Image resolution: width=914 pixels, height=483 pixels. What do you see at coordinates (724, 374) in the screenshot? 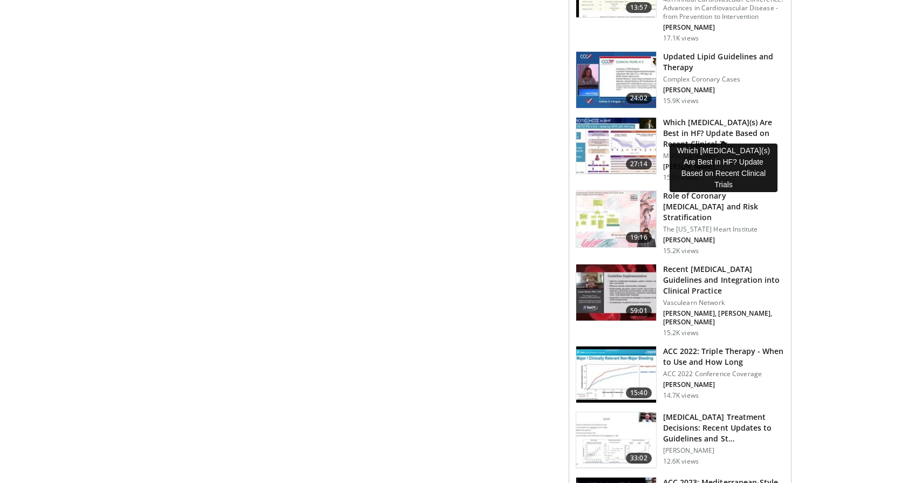
I see `p: ACC 2022 Conference Coverage` at bounding box center [724, 374].